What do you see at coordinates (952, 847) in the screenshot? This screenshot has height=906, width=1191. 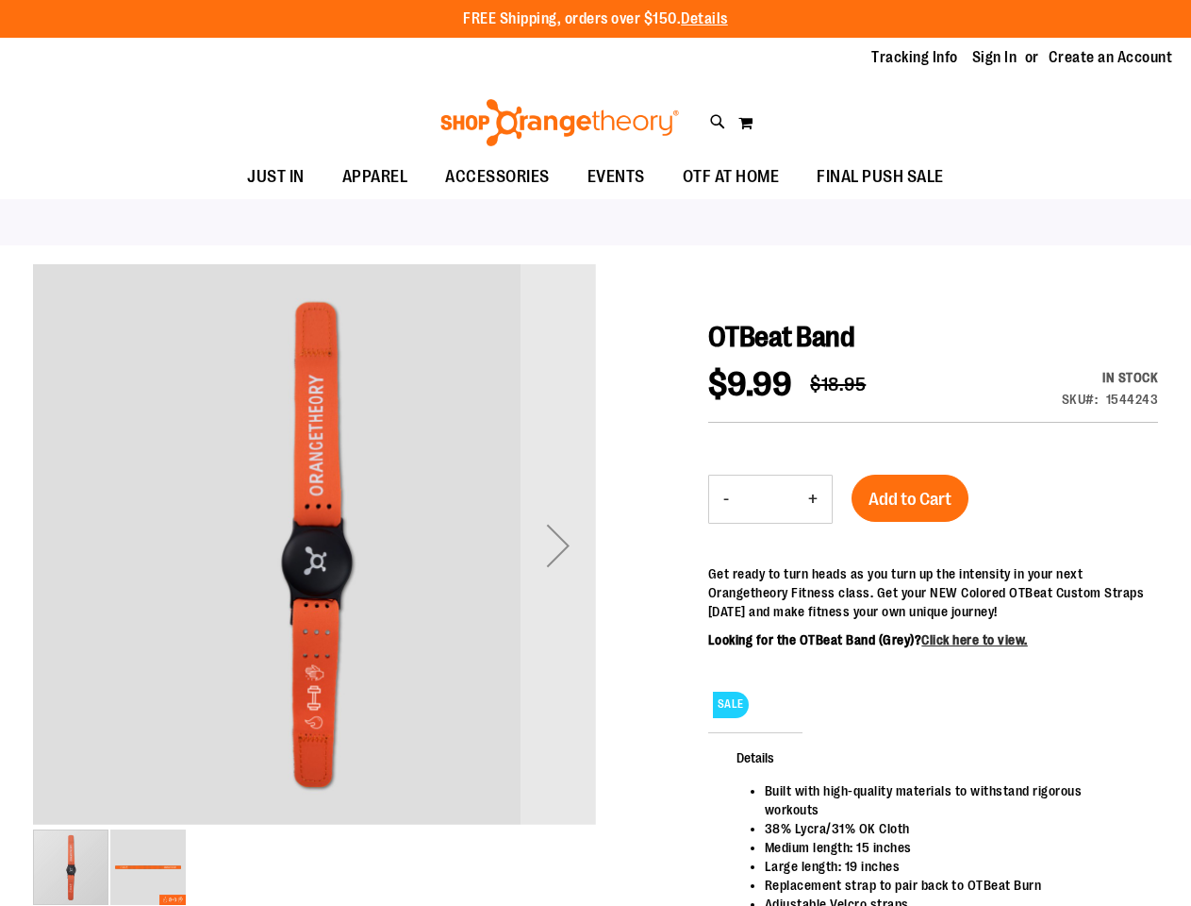 I see `li: Medium length: 15 inches` at bounding box center [952, 847].